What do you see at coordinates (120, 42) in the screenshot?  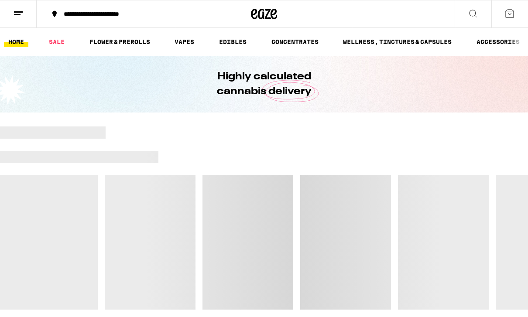 I see `a: FLOWER & PREROLLS` at bounding box center [120, 42].